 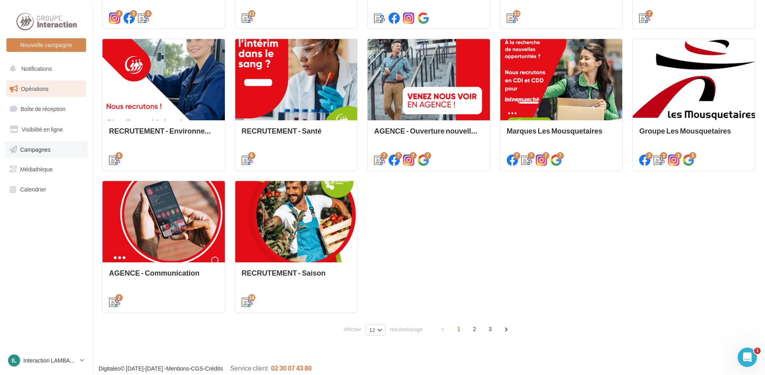 I want to click on a: Opérations, so click(x=46, y=89).